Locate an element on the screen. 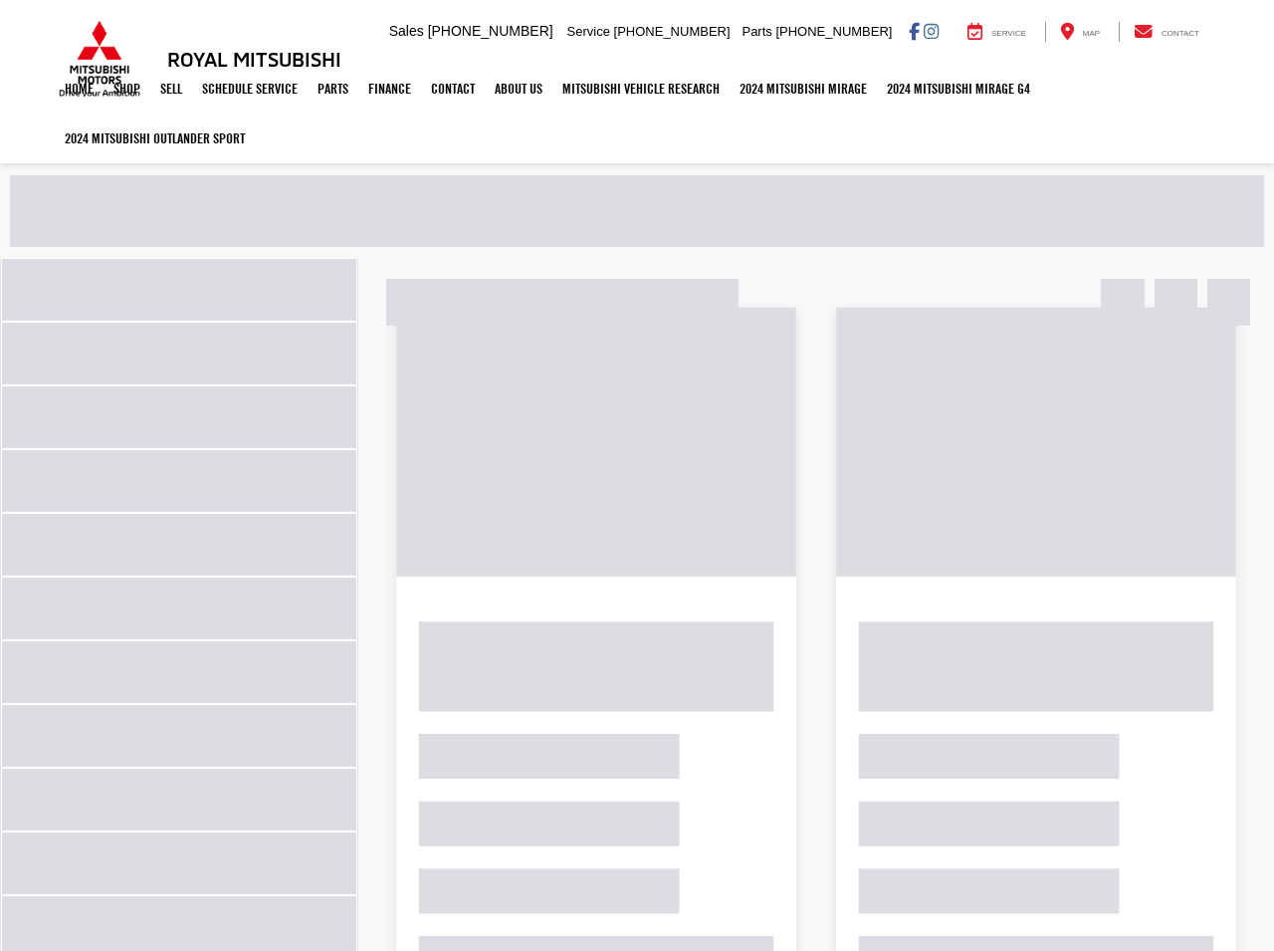 The width and height of the screenshot is (1274, 951). a: 2024 Mitsubishi Mirage G4 is located at coordinates (959, 89).